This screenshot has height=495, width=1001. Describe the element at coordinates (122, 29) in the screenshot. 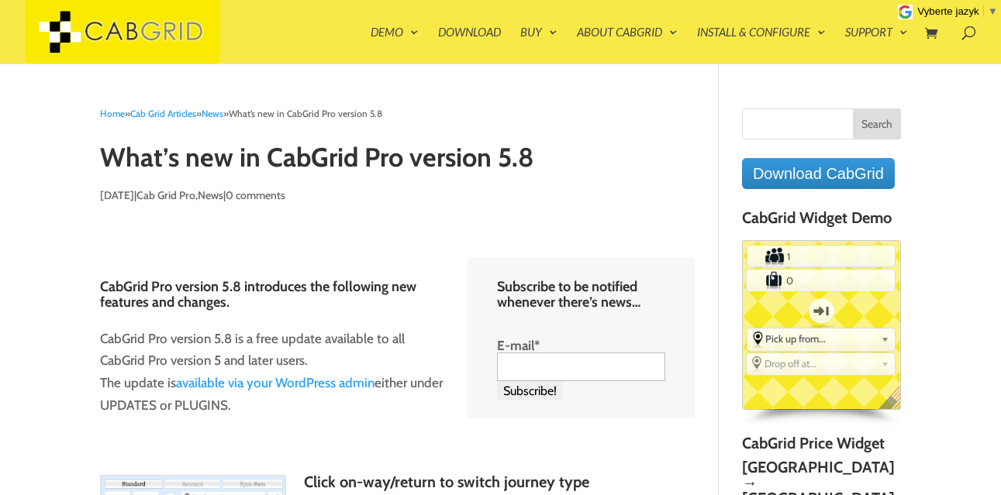

I see `a: CabGrid Taxi Plugin` at that location.